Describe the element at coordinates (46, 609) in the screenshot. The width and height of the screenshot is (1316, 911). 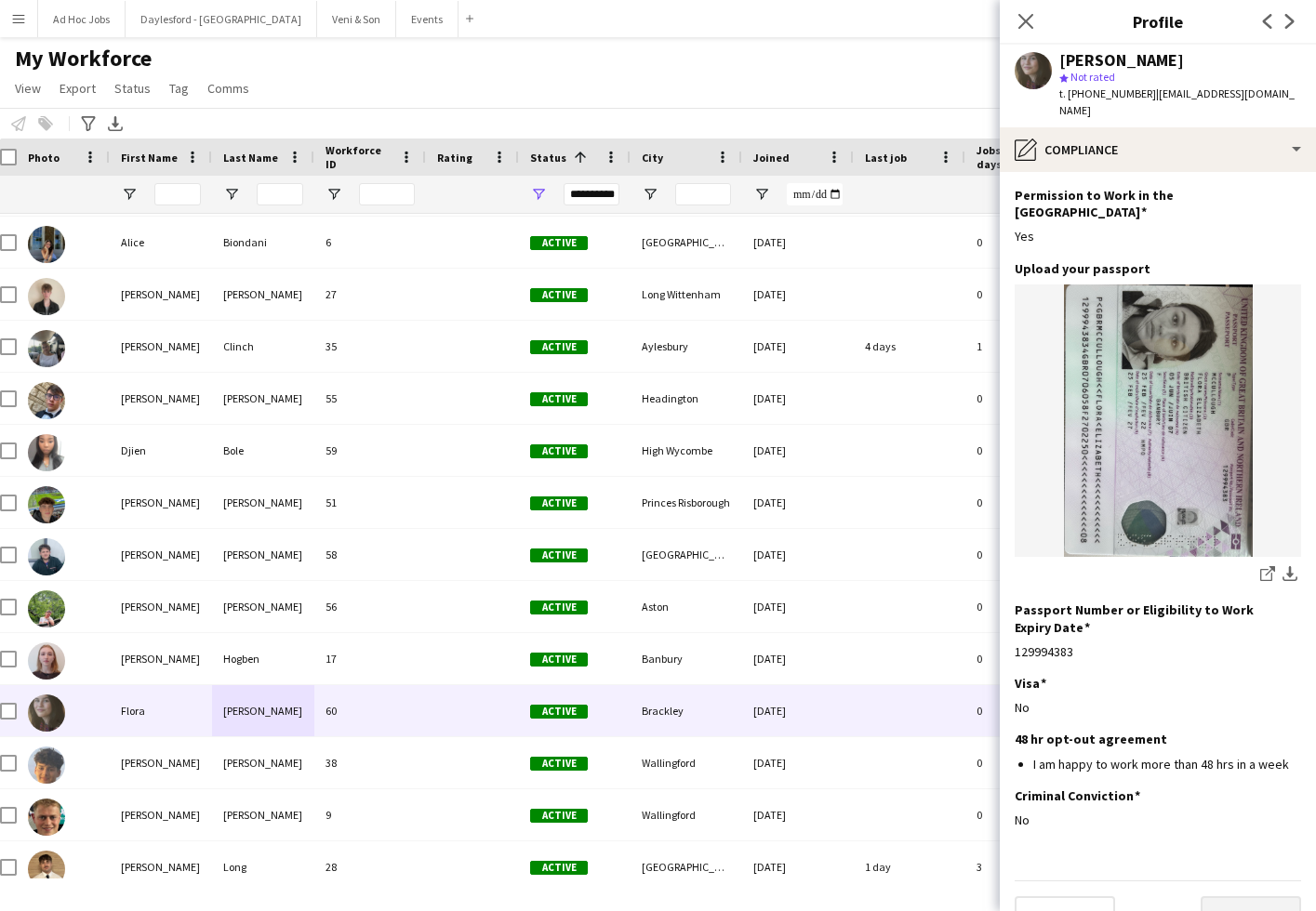
I see `img: Eliza Faulkner` at that location.